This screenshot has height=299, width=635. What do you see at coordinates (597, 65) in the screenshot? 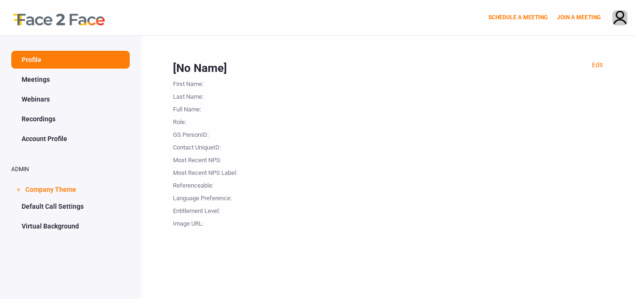
I see `a: Edit` at bounding box center [597, 65].